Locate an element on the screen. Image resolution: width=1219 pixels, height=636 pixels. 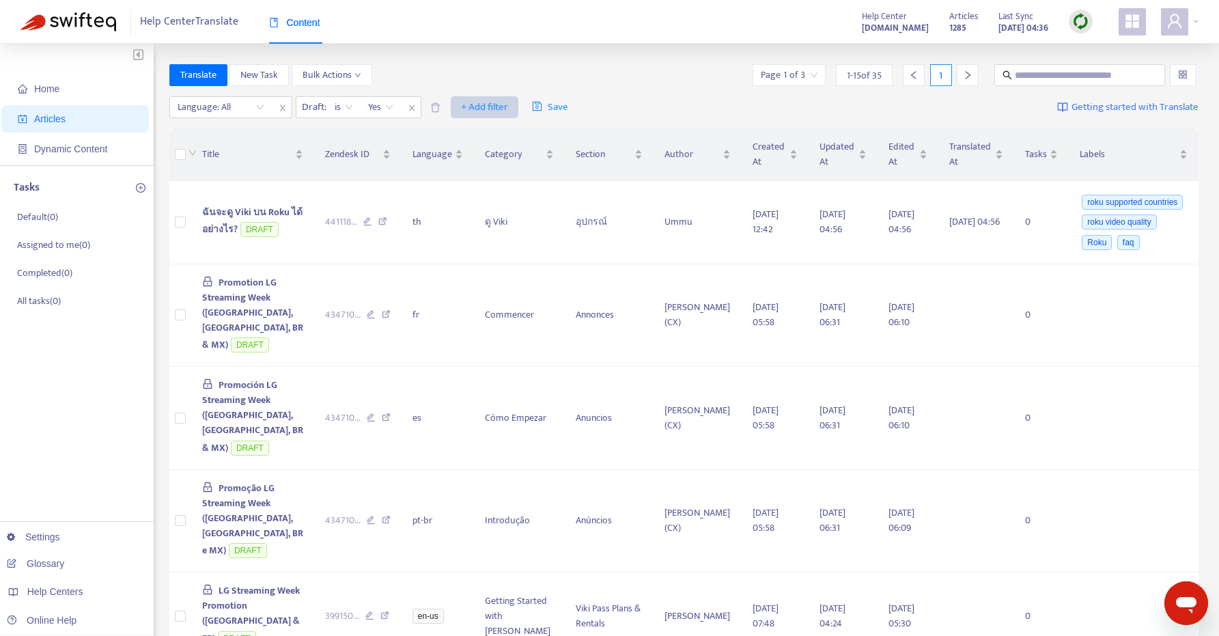
span: is is located at coordinates (343, 107).